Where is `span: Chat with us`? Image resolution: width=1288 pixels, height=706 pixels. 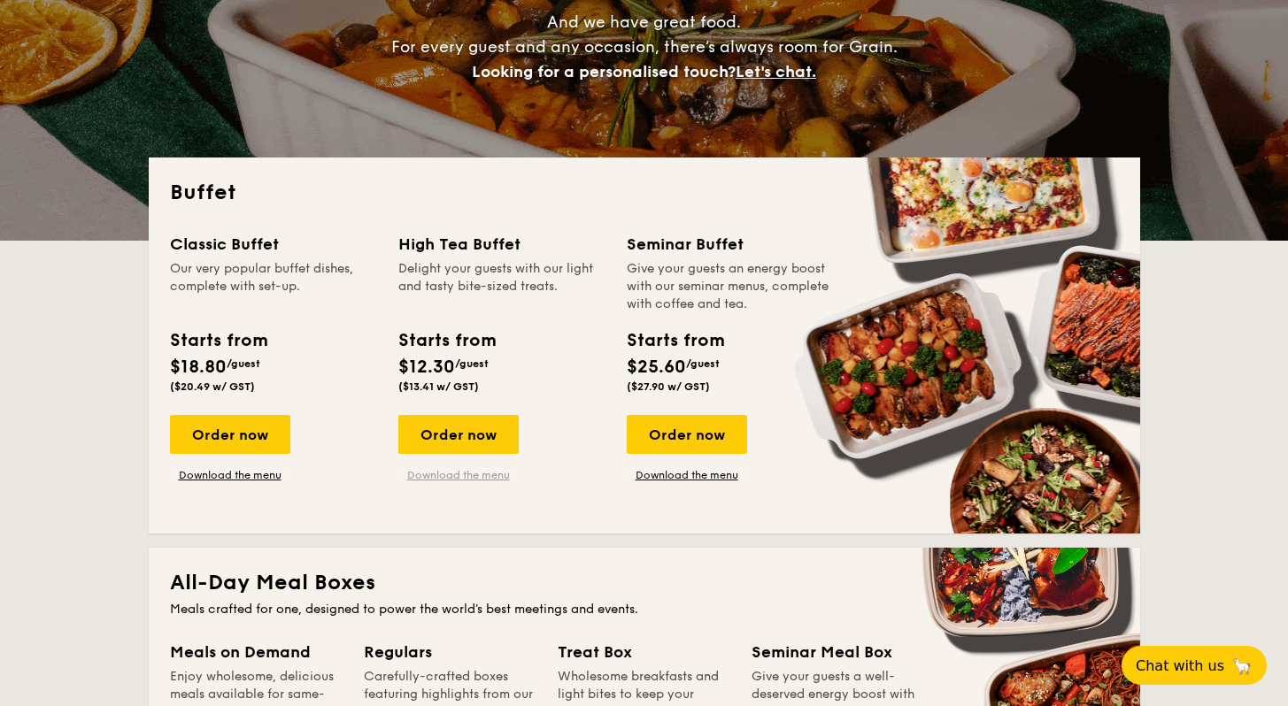
span: Chat with us is located at coordinates (1180, 666).